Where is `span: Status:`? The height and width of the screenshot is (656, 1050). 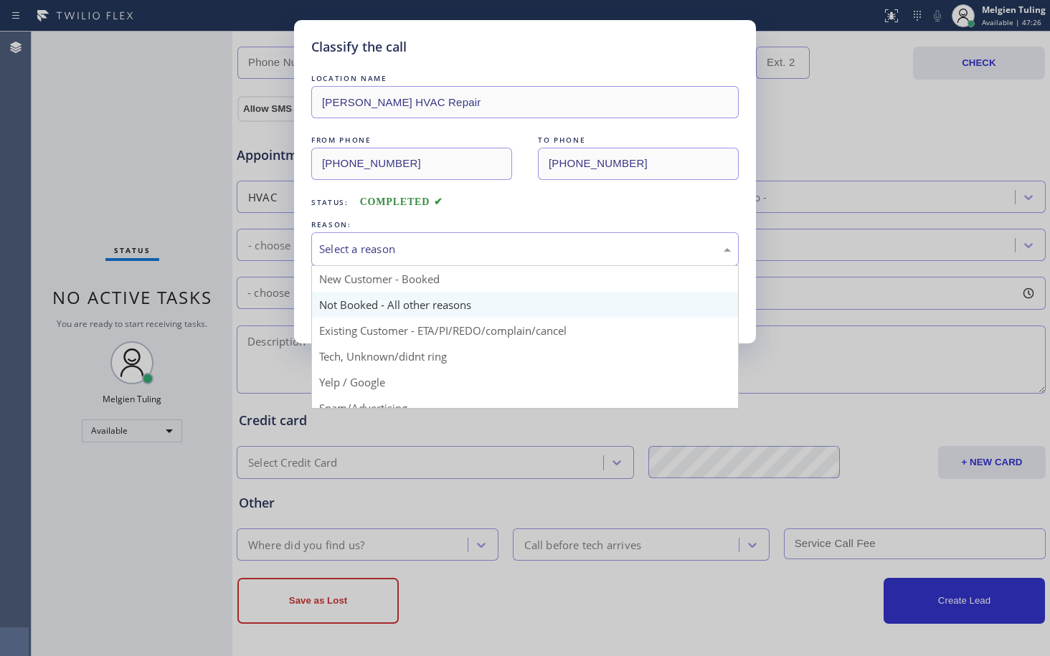 span: Status: is located at coordinates (330, 202).